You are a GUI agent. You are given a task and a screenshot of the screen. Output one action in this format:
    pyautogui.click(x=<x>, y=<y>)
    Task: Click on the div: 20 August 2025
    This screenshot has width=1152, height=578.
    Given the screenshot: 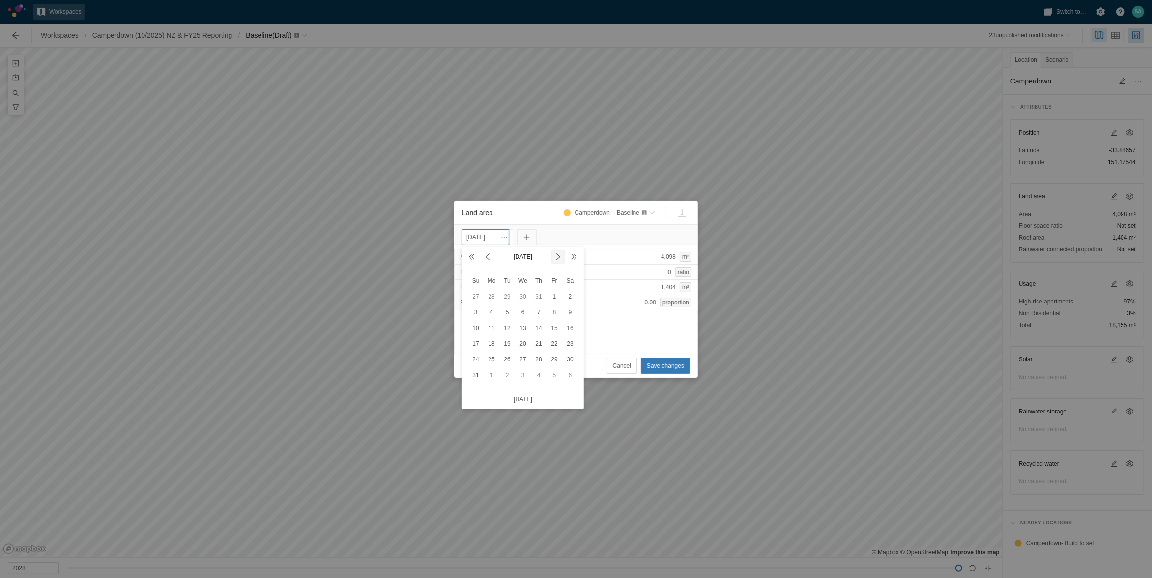 What is the action you would take?
    pyautogui.click(x=523, y=344)
    